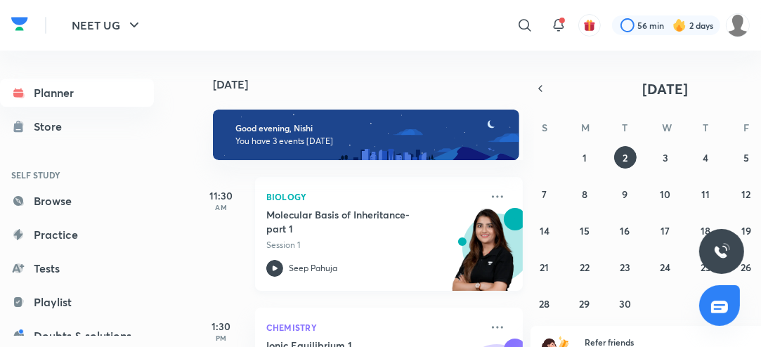 This screenshot has width=761, height=347. Describe the element at coordinates (746, 194) in the screenshot. I see `button: September 12, 2025` at that location.